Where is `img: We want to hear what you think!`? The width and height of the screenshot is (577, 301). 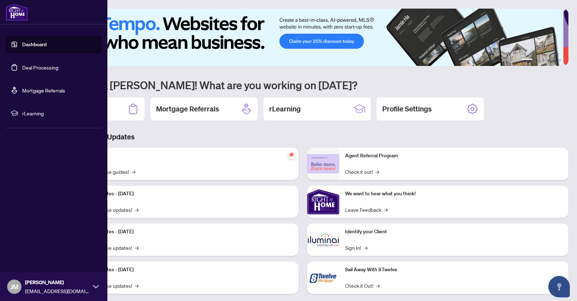
img: We want to hear what you think! is located at coordinates (323, 202).